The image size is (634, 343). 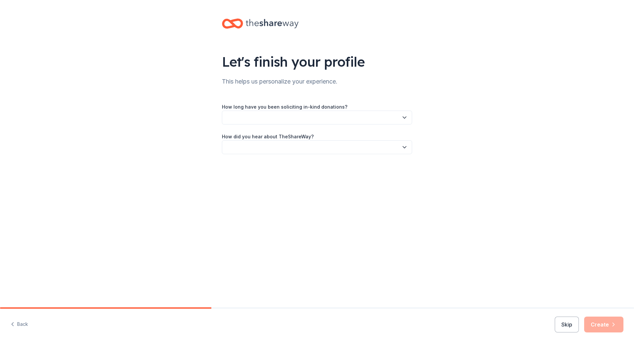 What do you see at coordinates (268, 137) in the screenshot?
I see `label: How did you hear about TheShareWay?` at bounding box center [268, 137].